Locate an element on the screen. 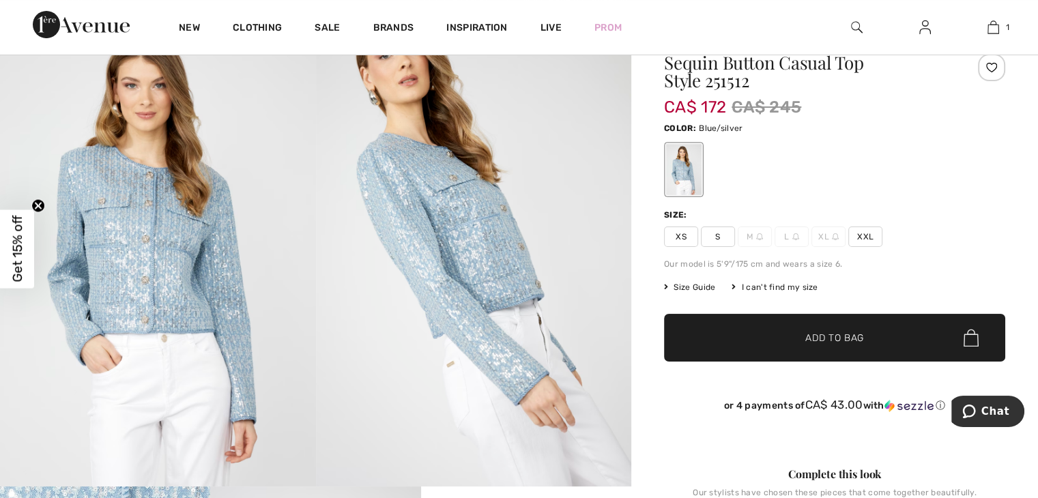  span: Color: is located at coordinates (680, 128).